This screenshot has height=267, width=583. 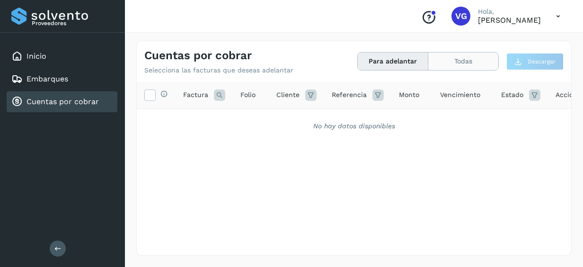 What do you see at coordinates (535, 62) in the screenshot?
I see `button: Descargar` at bounding box center [535, 62].